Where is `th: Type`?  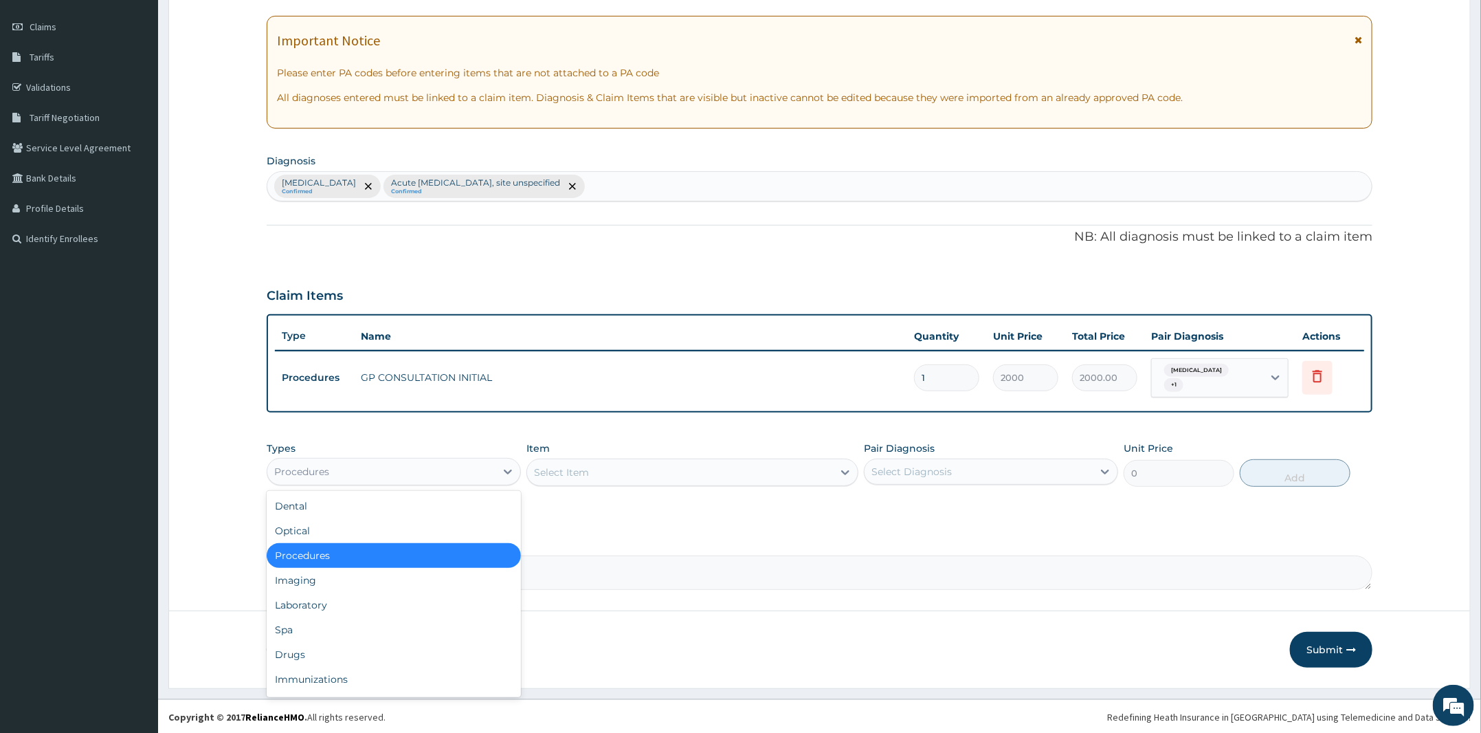 th: Type is located at coordinates (314, 335).